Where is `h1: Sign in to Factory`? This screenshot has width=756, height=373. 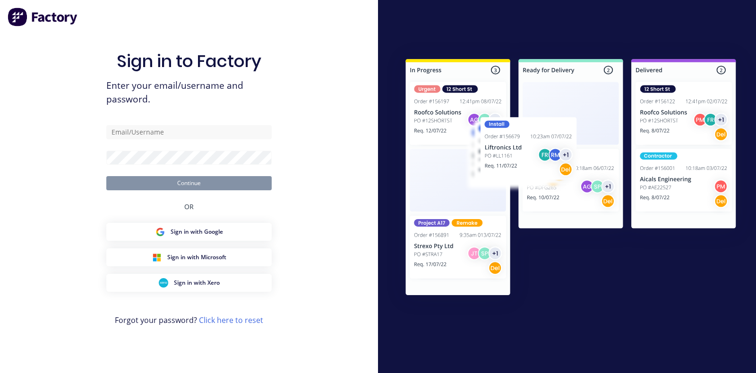
h1: Sign in to Factory is located at coordinates (189, 61).